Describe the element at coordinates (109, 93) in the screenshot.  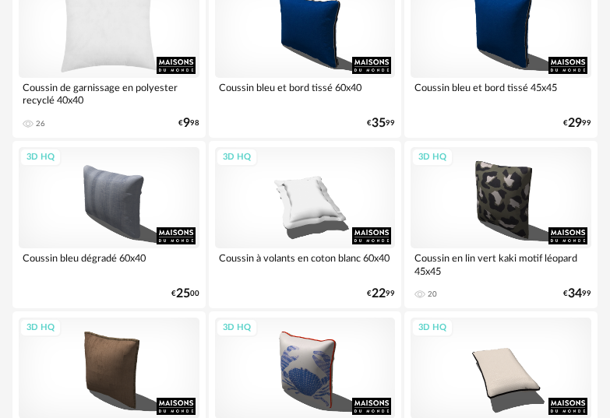
I see `div: Coussin de garnissage en polyester recyclé 40x40` at that location.